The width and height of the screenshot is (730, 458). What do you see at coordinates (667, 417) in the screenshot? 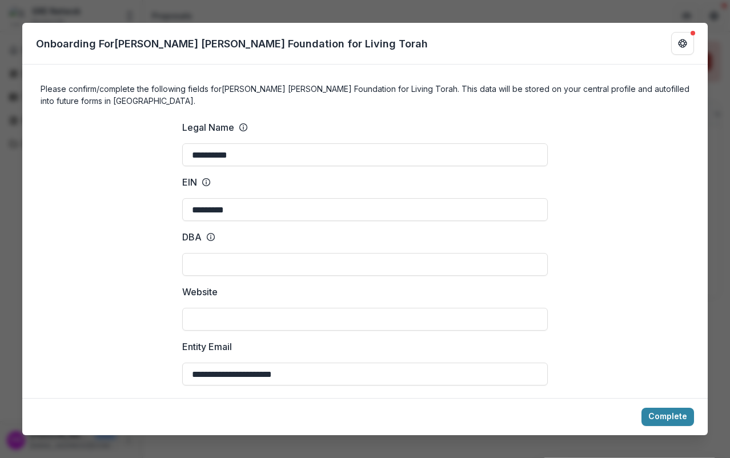
I see `button: Complete` at bounding box center [667, 417].